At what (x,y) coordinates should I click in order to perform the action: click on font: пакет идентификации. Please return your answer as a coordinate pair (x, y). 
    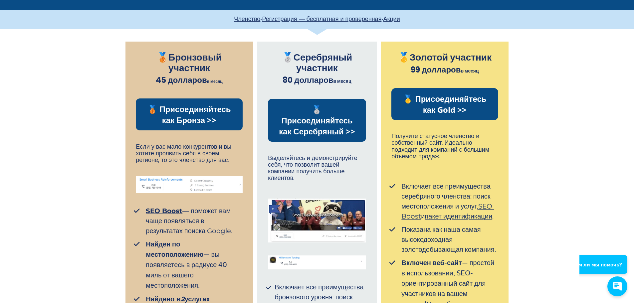
    Looking at the image, I should click on (458, 216).